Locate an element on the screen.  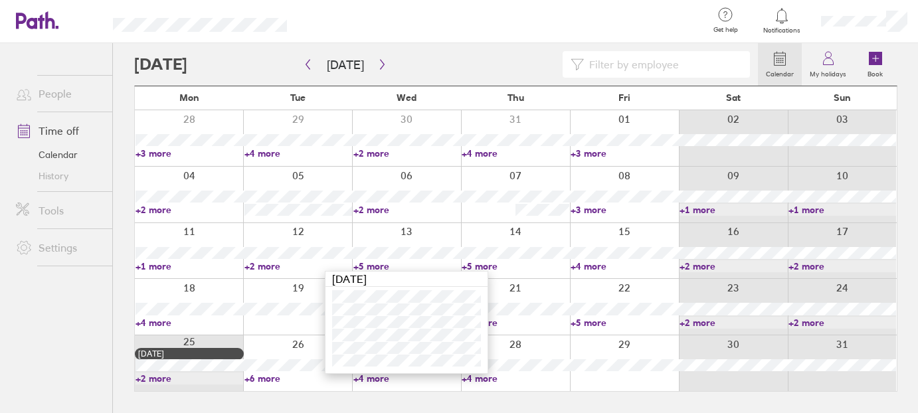
span: Thu is located at coordinates (515, 98).